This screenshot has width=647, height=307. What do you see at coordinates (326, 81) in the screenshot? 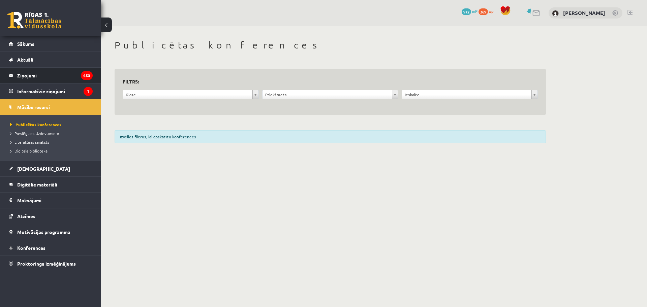
I see `h3: Filtrs:` at bounding box center [326, 81].